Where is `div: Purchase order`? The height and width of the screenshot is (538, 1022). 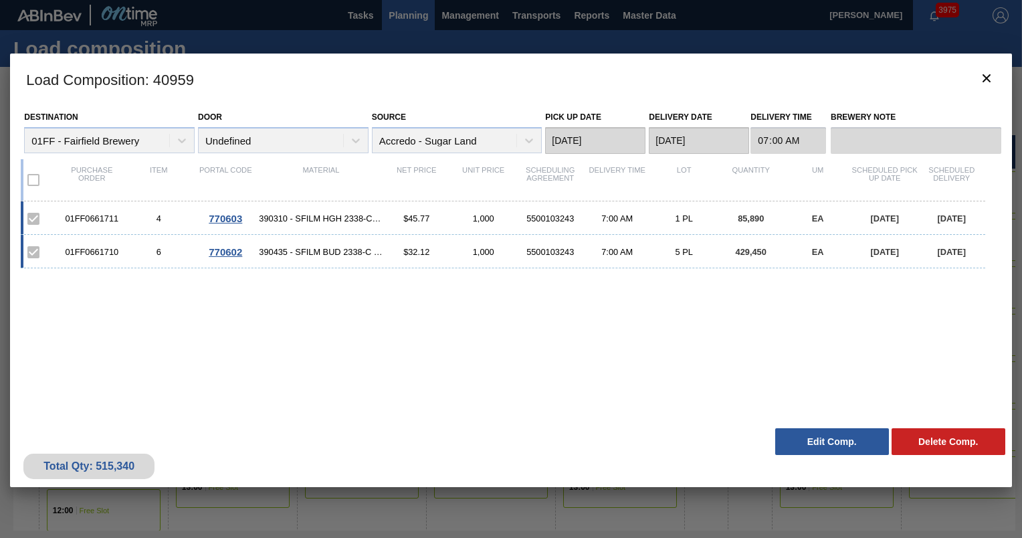
div: Purchase order is located at coordinates (92, 180).